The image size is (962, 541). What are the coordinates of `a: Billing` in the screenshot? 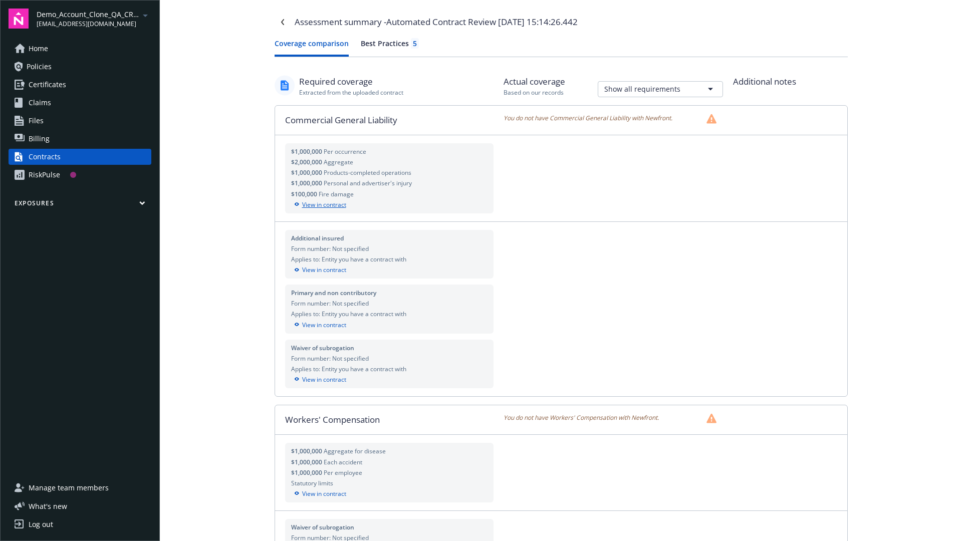 It's located at (80, 139).